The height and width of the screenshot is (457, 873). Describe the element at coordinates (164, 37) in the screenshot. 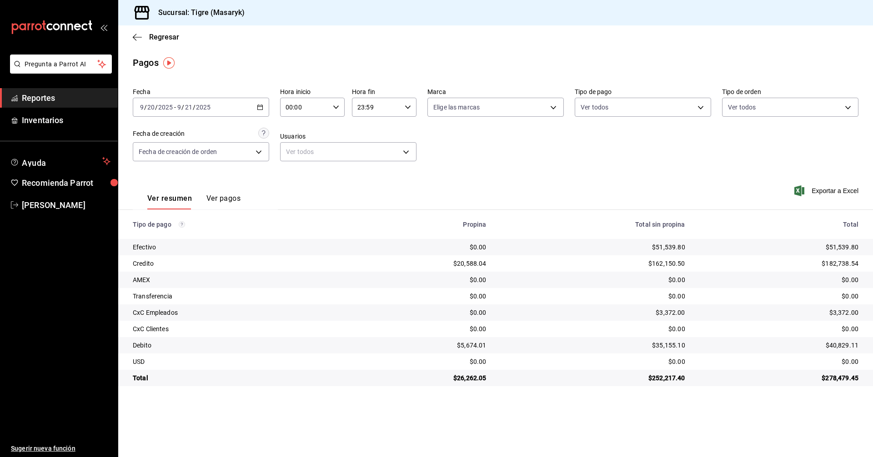

I see `span: Regresar` at that location.